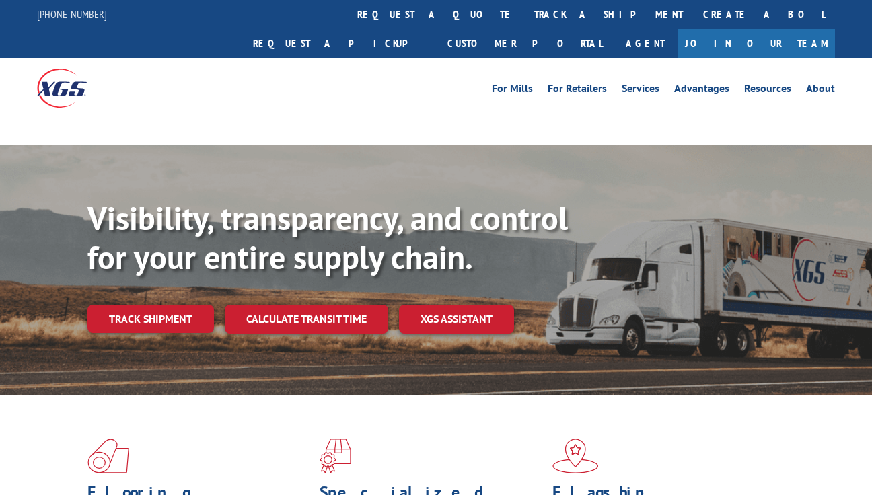  I want to click on a: Services, so click(641, 91).